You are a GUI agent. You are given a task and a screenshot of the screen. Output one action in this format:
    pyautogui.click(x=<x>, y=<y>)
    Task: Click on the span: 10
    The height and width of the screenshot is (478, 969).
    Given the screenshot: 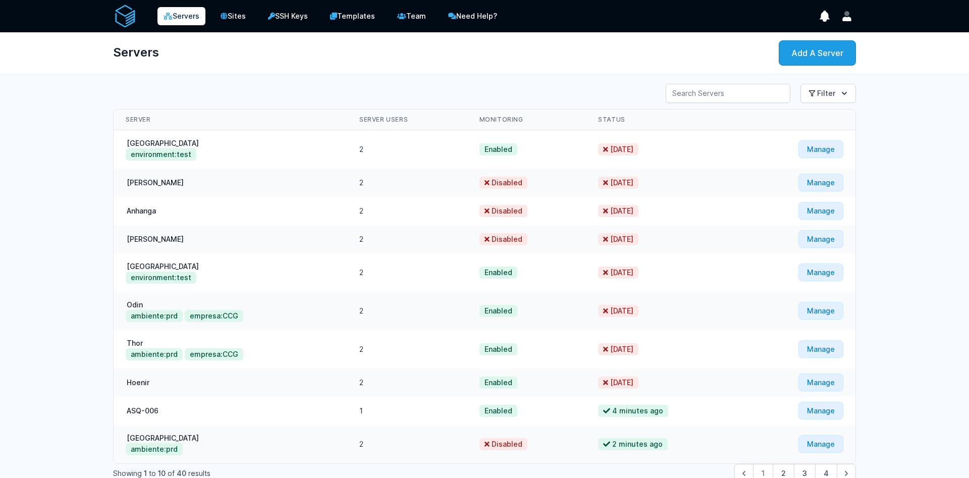 What is the action you would take?
    pyautogui.click(x=162, y=473)
    